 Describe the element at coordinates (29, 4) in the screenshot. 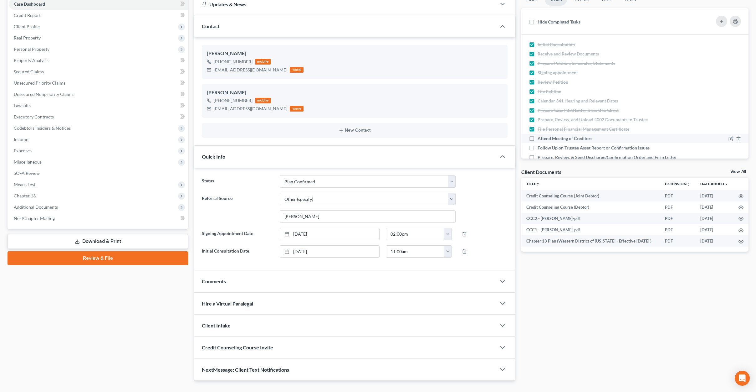

I see `span: Case Dashboard` at that location.